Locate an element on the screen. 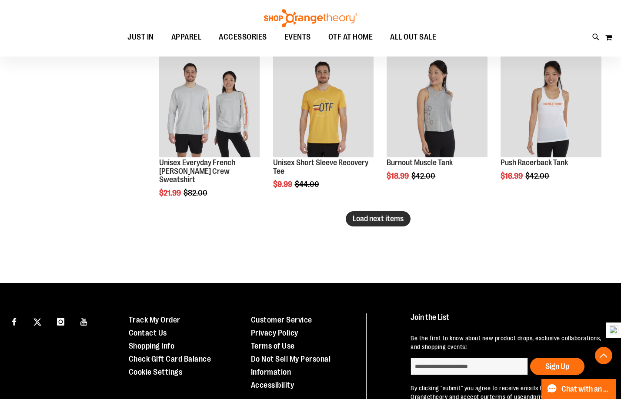 Image resolution: width=621 pixels, height=399 pixels. a: Terms of Use is located at coordinates (273, 346).